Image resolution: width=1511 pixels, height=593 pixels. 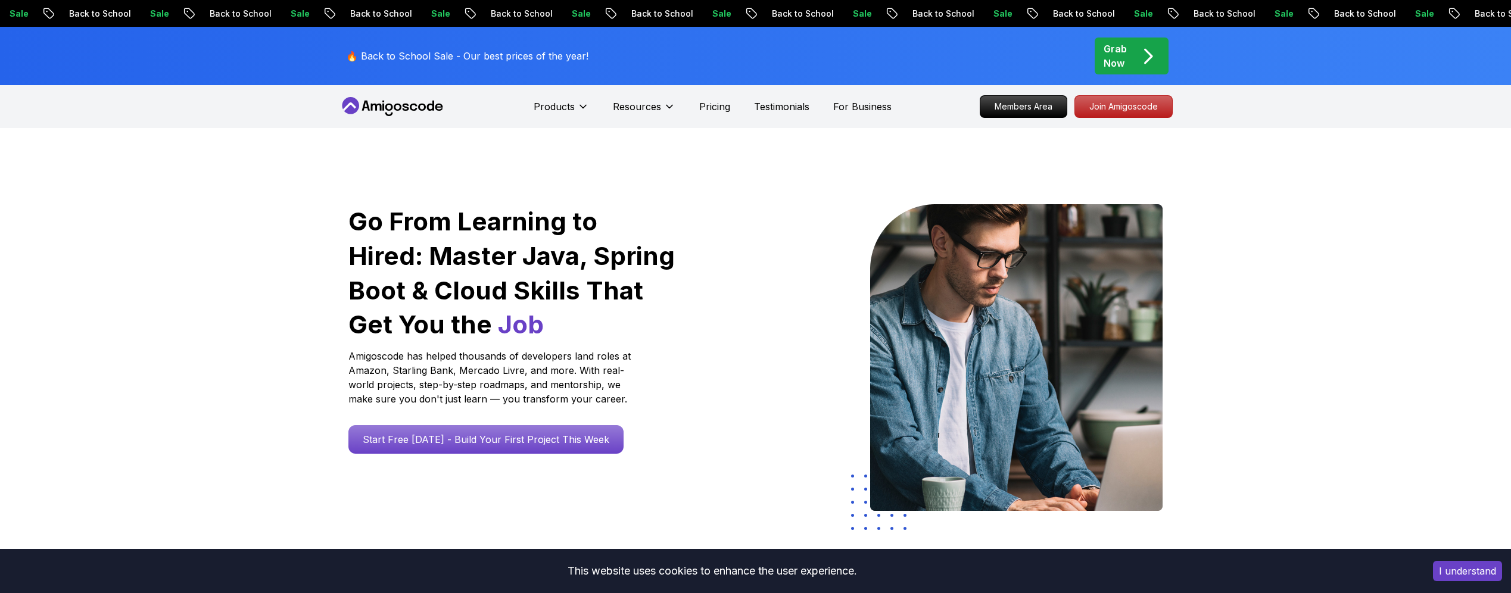 I want to click on p: Join Amigoscode, so click(x=1124, y=107).